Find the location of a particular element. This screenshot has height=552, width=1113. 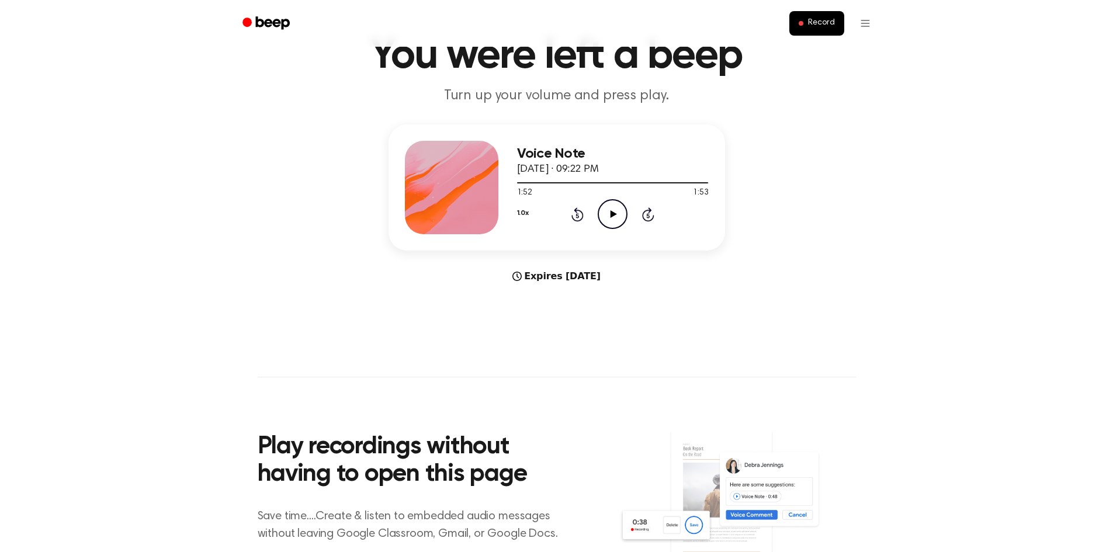

a: Beep is located at coordinates (267, 23).